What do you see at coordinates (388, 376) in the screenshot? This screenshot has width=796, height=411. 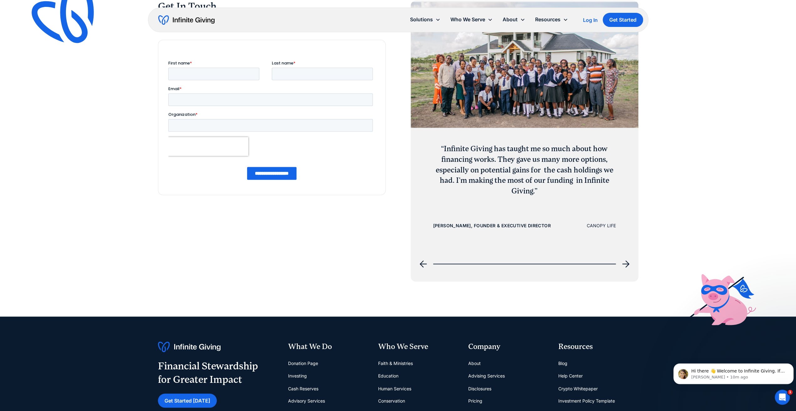 I see `a: Education` at bounding box center [388, 376].